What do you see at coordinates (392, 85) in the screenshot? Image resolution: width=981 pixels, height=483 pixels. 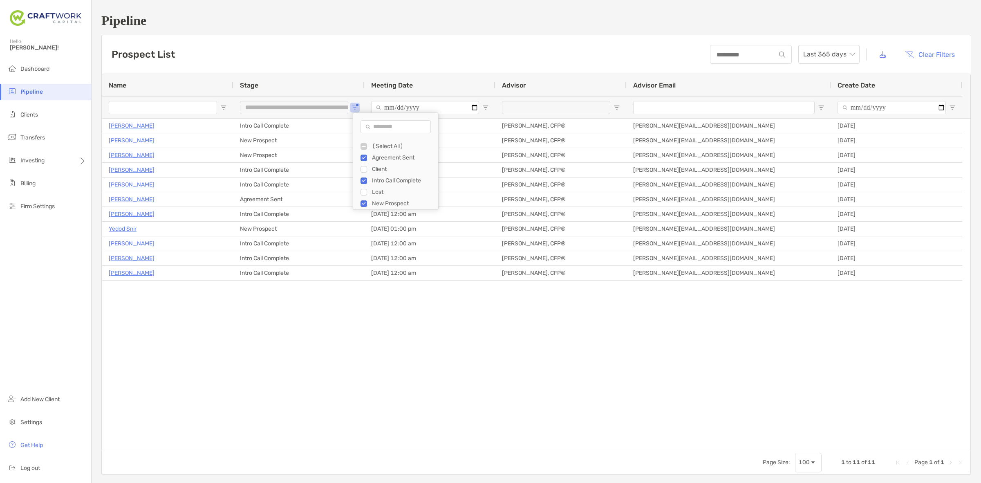 I see `span: Meeting Date` at bounding box center [392, 85].